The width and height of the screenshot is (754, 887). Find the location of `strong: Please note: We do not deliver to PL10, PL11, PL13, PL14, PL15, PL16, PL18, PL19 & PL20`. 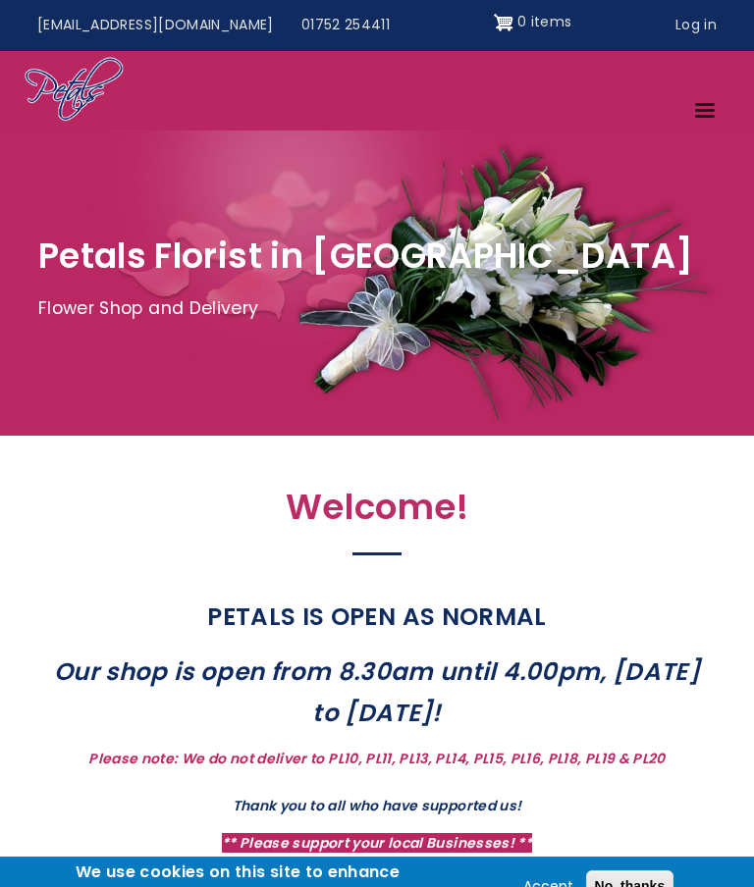

strong: Please note: We do not deliver to PL10, PL11, PL13, PL14, PL15, PL16, PL18, PL19 & PL20 is located at coordinates (376, 759).